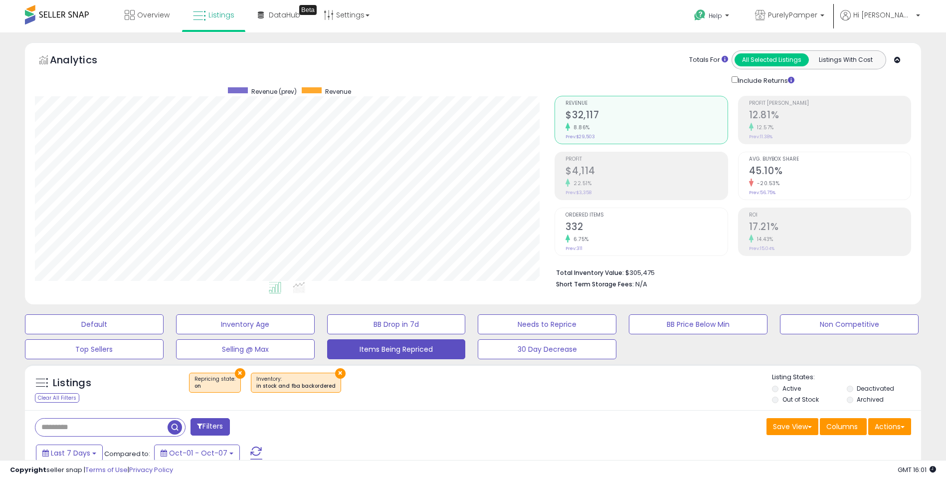 Image resolution: width=946 pixels, height=480 pixels. What do you see at coordinates (830, 215) in the screenshot?
I see `span: ROI` at bounding box center [830, 215].